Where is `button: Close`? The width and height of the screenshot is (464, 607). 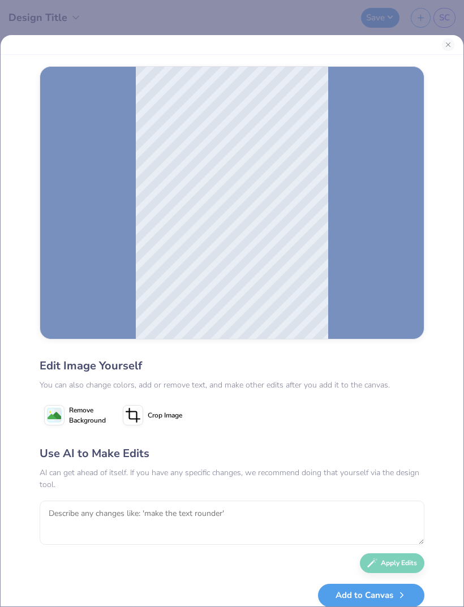 button: Close is located at coordinates (448, 45).